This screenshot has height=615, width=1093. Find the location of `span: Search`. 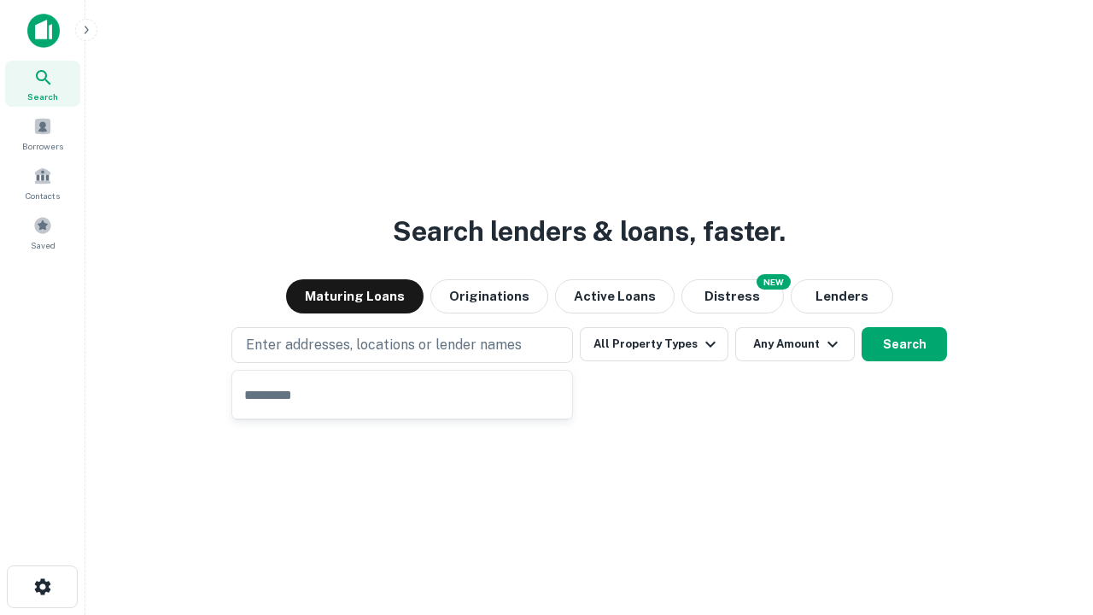

span: Search is located at coordinates (43, 96).